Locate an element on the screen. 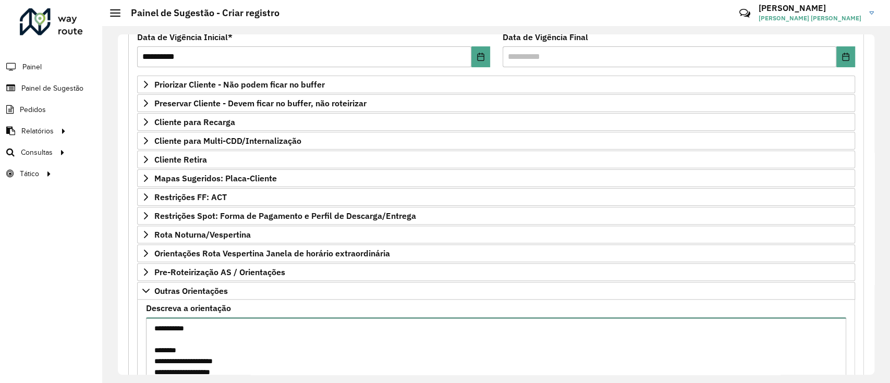 This screenshot has width=890, height=383. a: Mapas Sugeridos: Placa-Cliente is located at coordinates (496, 178).